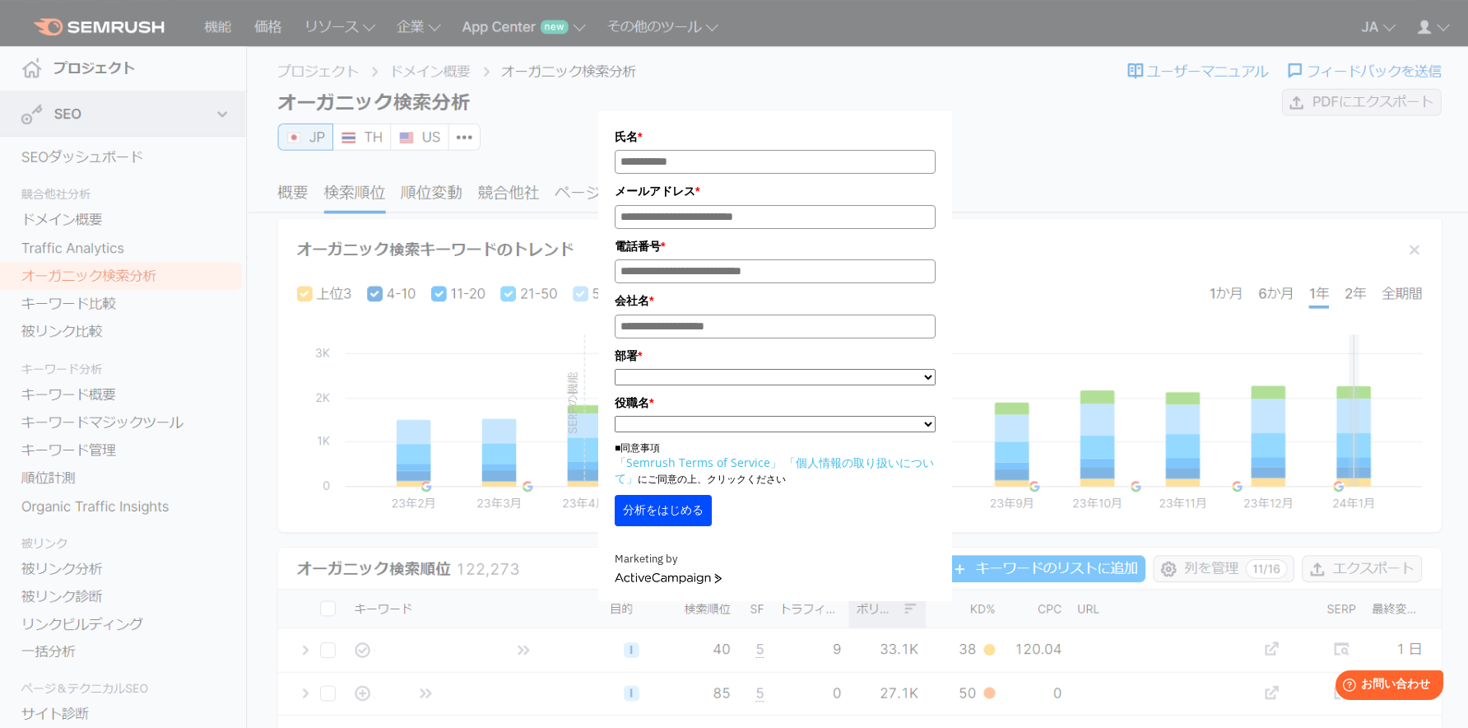 The image size is (1468, 728). What do you see at coordinates (775, 356) in the screenshot?
I see `label: 部署` at bounding box center [775, 356].